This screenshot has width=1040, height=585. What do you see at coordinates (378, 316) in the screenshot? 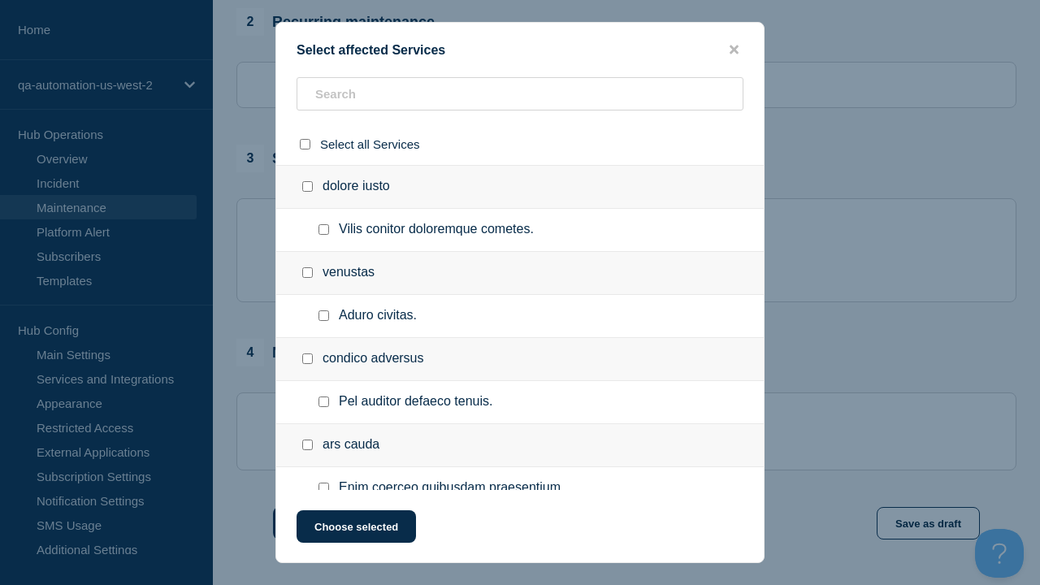
I see `span: Aduro civitas.` at bounding box center [378, 316].